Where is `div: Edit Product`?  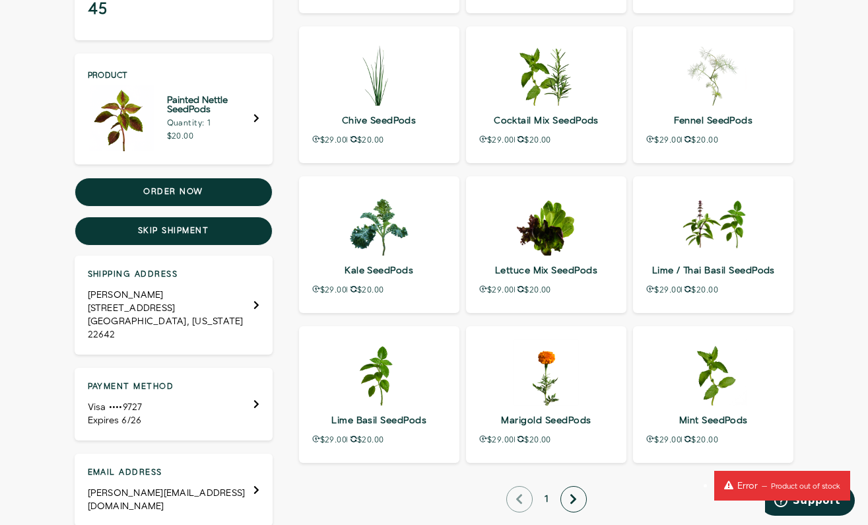 div: Edit Product is located at coordinates (174, 109).